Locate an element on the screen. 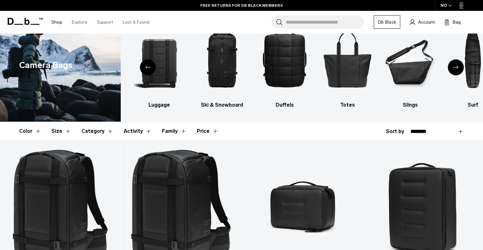  li: 2 / 10 is located at coordinates (97, 65).